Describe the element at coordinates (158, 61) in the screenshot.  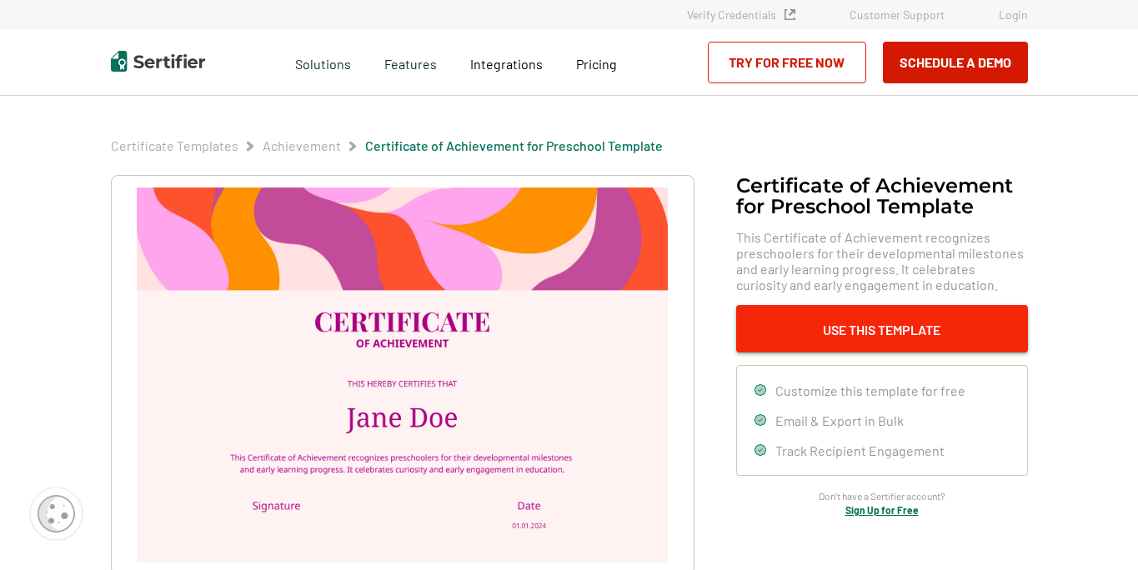
I see `img: Sertifier | Digital Credentialing Platform` at that location.